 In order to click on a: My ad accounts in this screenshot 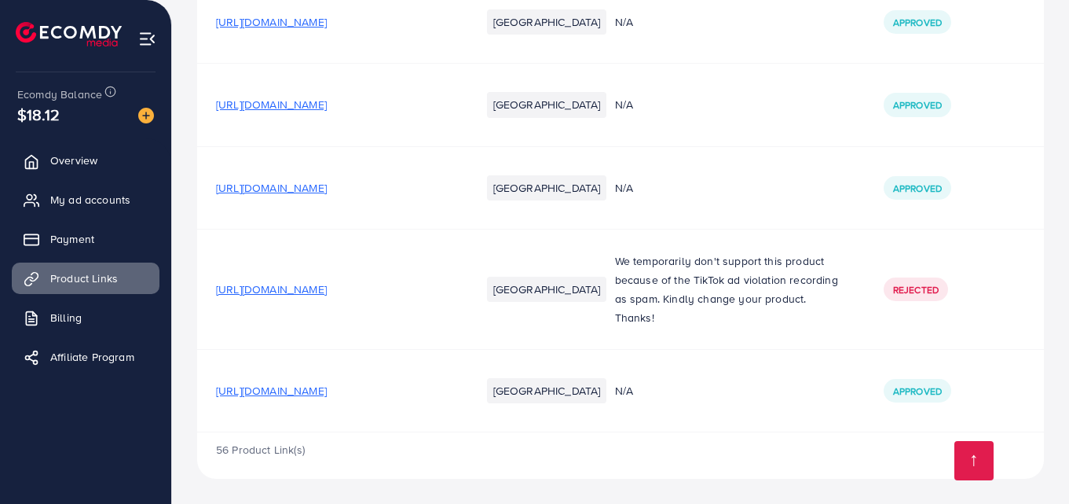, I will do `click(86, 200)`.